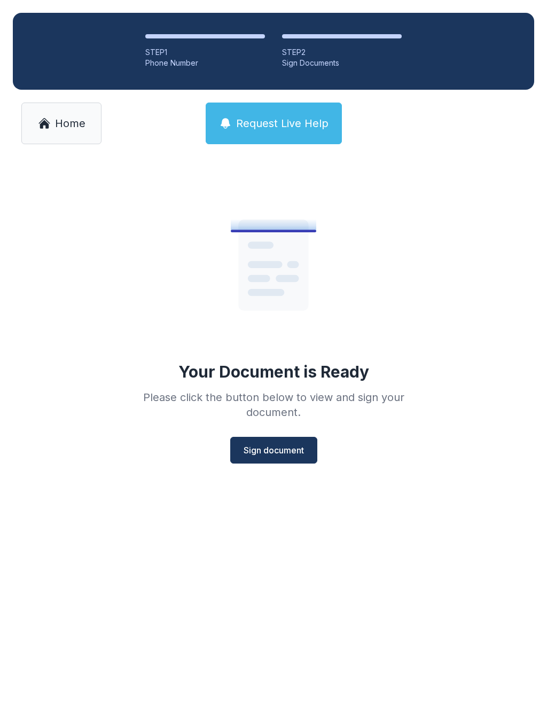 The width and height of the screenshot is (547, 706). Describe the element at coordinates (342, 52) in the screenshot. I see `div: STEP 2` at that location.